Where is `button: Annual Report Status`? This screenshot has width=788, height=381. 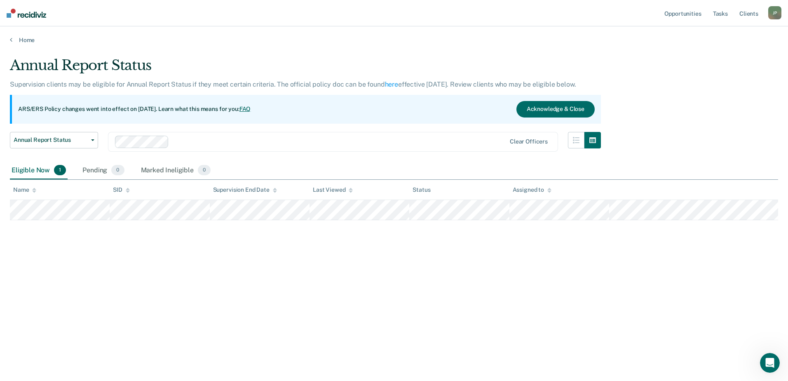 button: Annual Report Status is located at coordinates (54, 140).